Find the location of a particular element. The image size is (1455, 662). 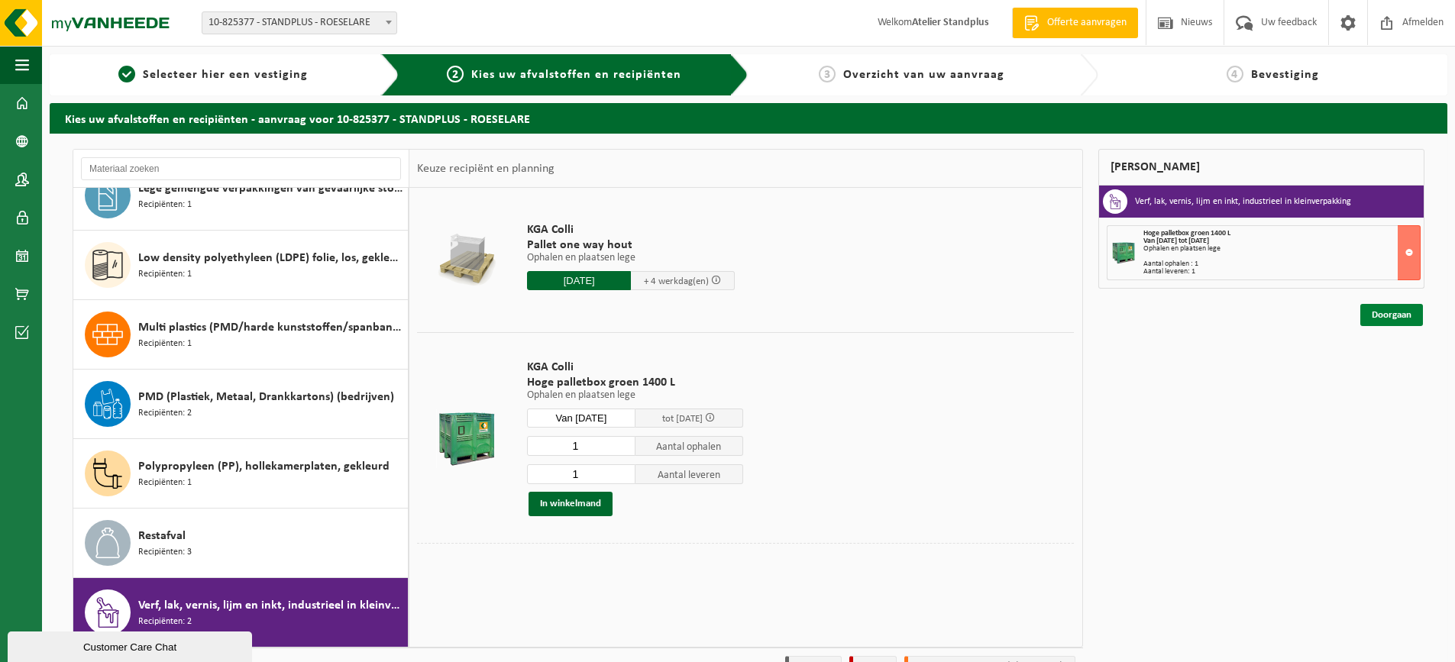

strong: Atelier Standplus is located at coordinates (950, 22).